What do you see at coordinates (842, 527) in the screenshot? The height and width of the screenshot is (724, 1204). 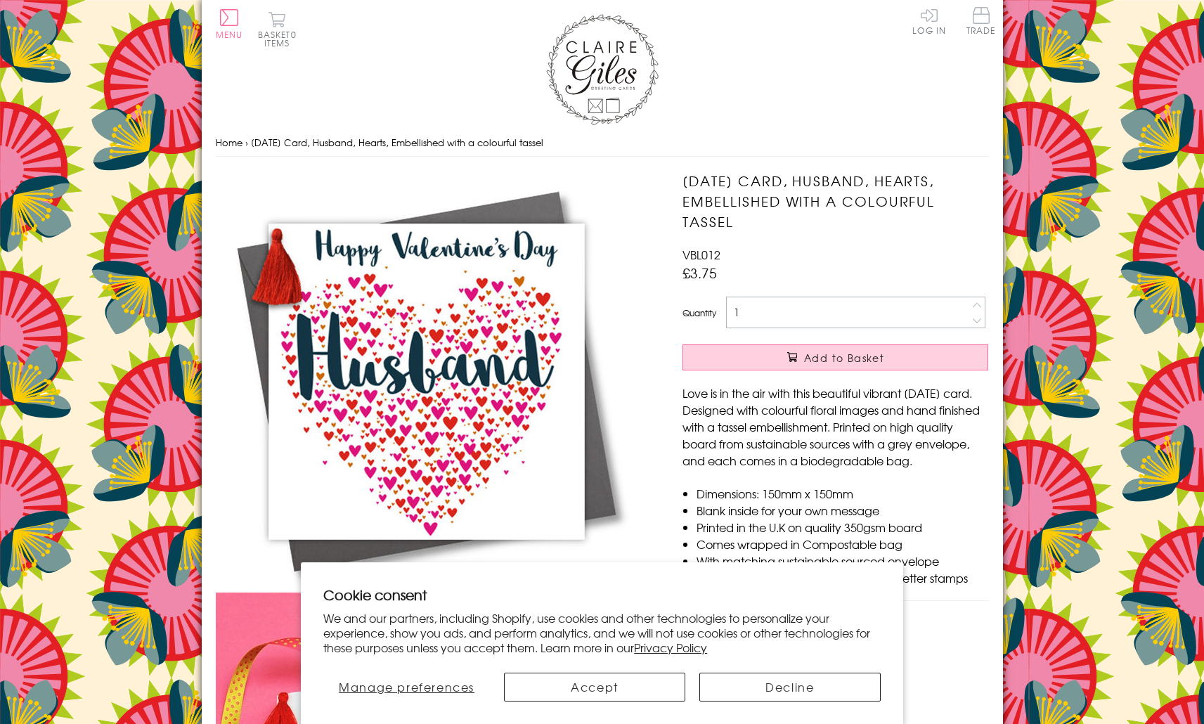 I see `li: Printed in the U.K on quality 350gsm board` at bounding box center [842, 527].